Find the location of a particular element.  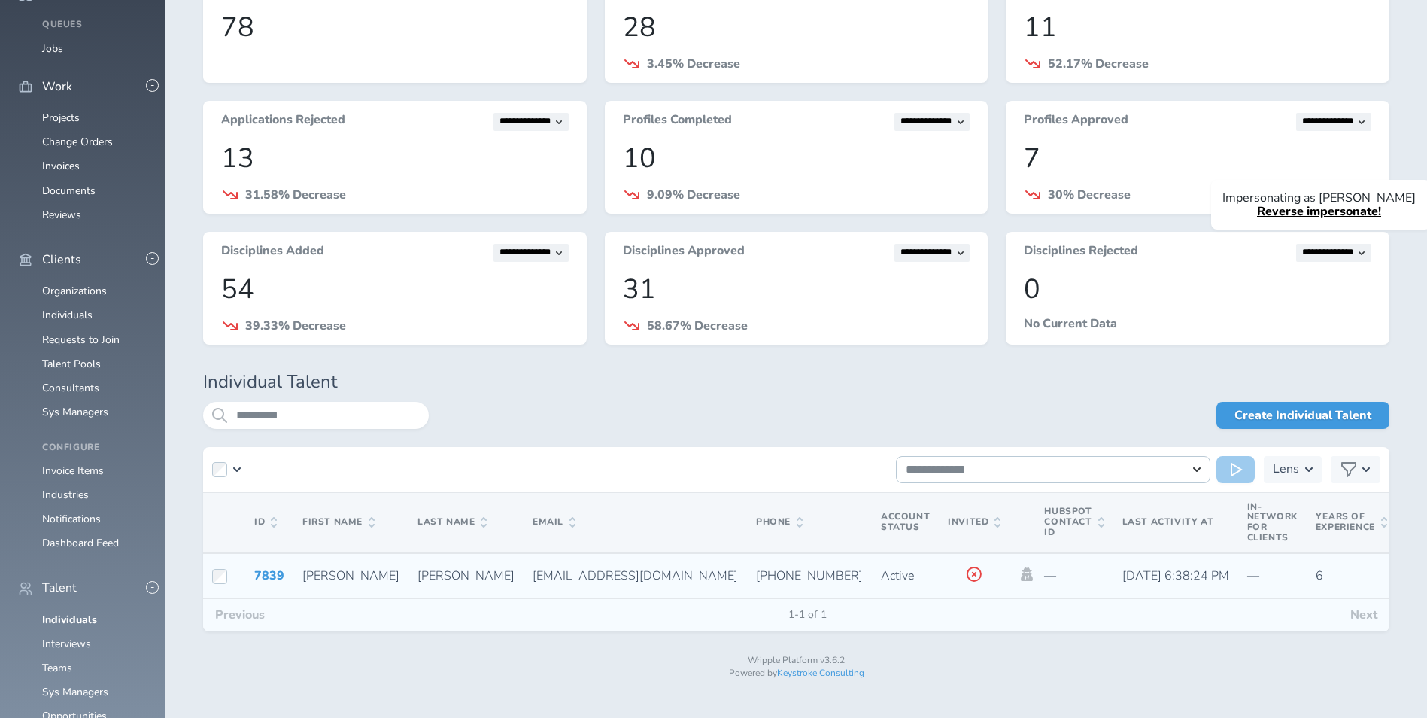

a: Change Orders is located at coordinates (77, 141).